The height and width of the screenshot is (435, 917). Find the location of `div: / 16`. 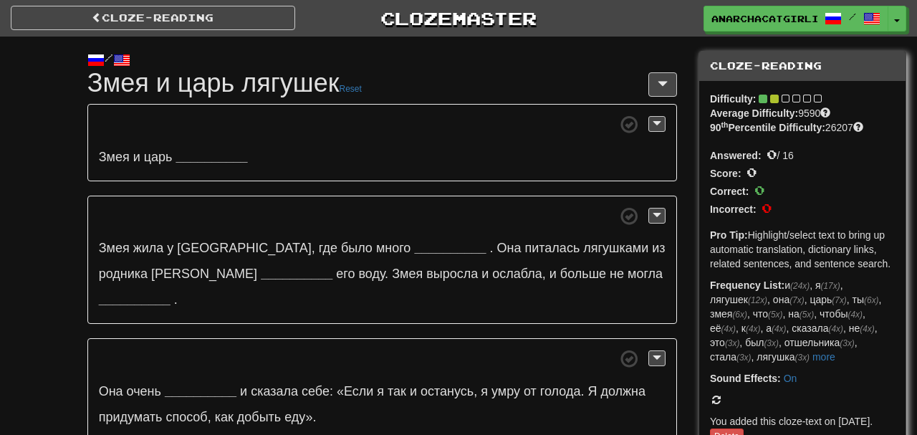

div: / 16 is located at coordinates (802, 154).